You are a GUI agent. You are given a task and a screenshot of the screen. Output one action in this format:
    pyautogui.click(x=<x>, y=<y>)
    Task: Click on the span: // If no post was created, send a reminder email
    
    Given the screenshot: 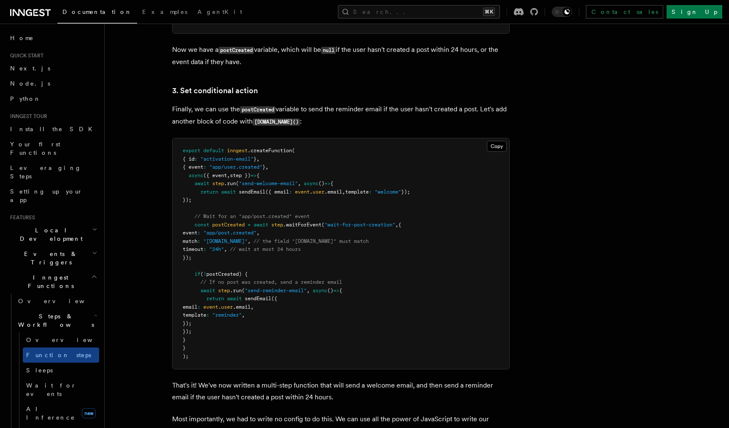 What is the action you would take?
    pyautogui.click(x=271, y=282)
    